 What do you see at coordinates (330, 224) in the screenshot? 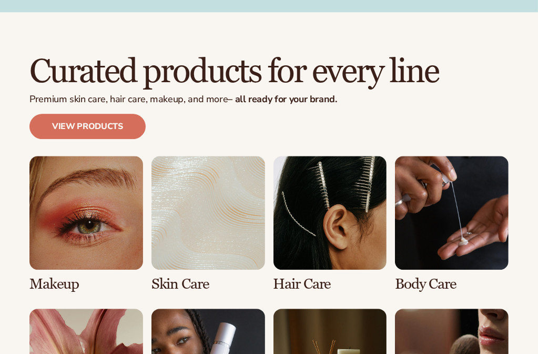
I see `div: 3 / 8` at bounding box center [330, 224].